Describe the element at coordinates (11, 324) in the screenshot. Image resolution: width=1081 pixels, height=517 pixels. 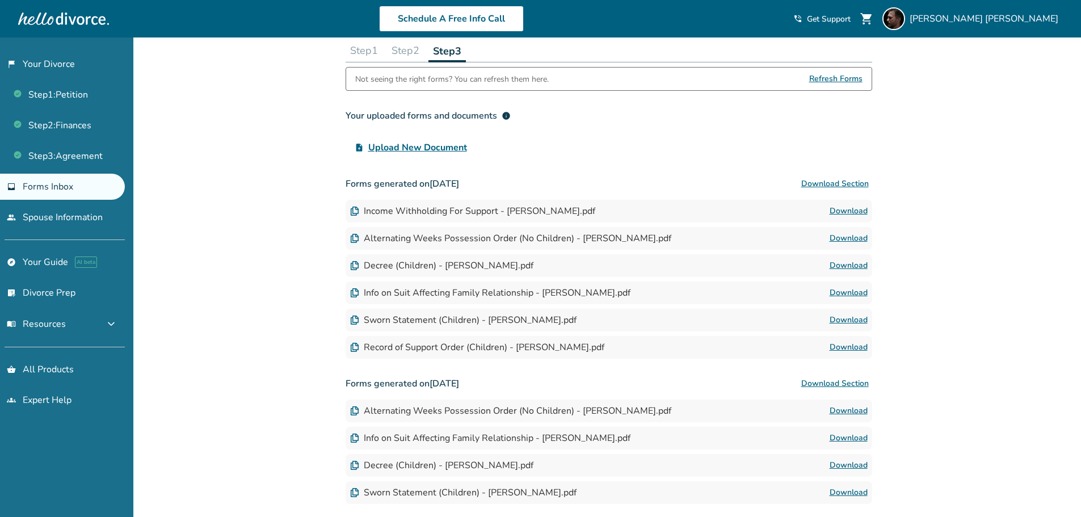
I see `span: menu_book` at that location.